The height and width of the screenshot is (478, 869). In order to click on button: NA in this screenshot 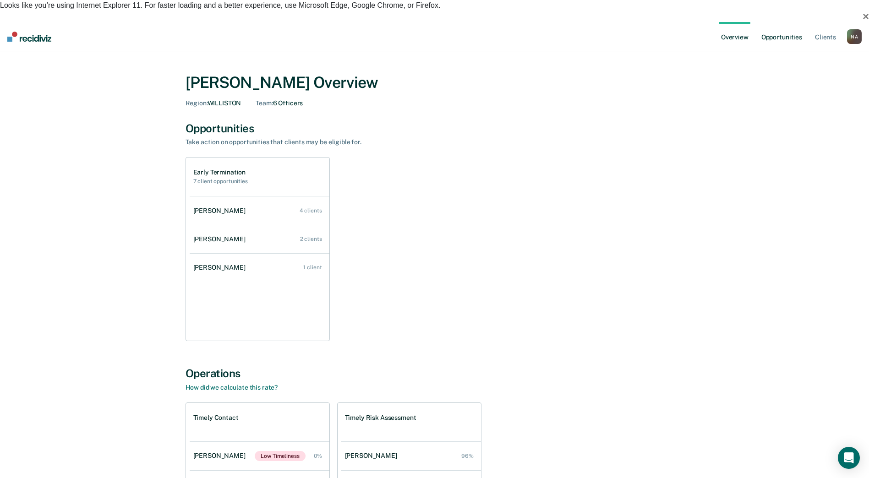, I will do `click(854, 37)`.